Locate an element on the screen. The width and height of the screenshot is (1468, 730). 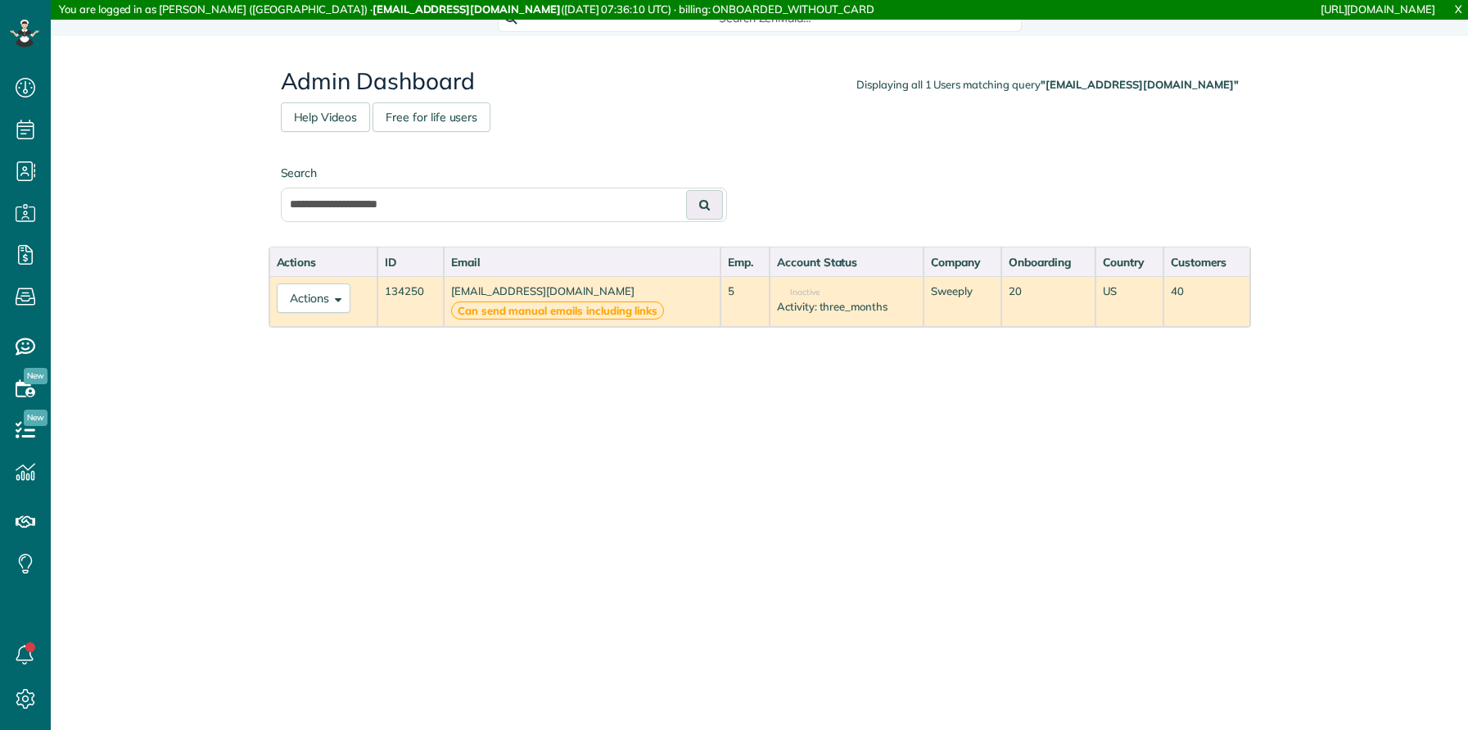
div: Email is located at coordinates (582, 262).